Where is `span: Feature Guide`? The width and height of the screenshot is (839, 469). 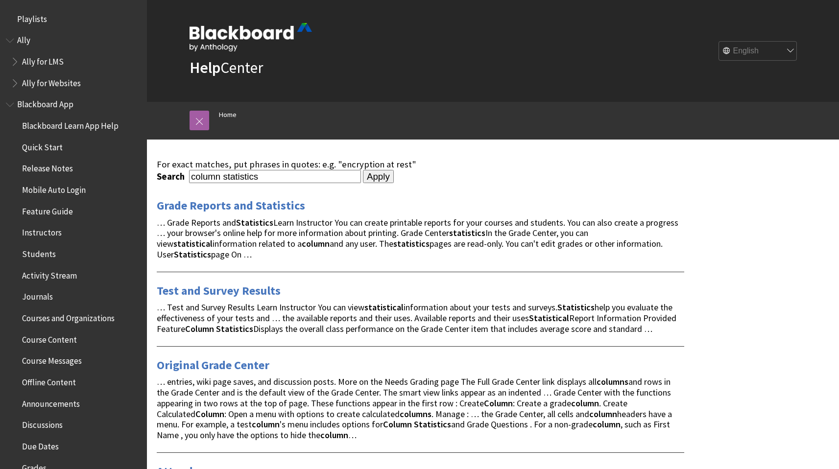
span: Feature Guide is located at coordinates (48, 210).